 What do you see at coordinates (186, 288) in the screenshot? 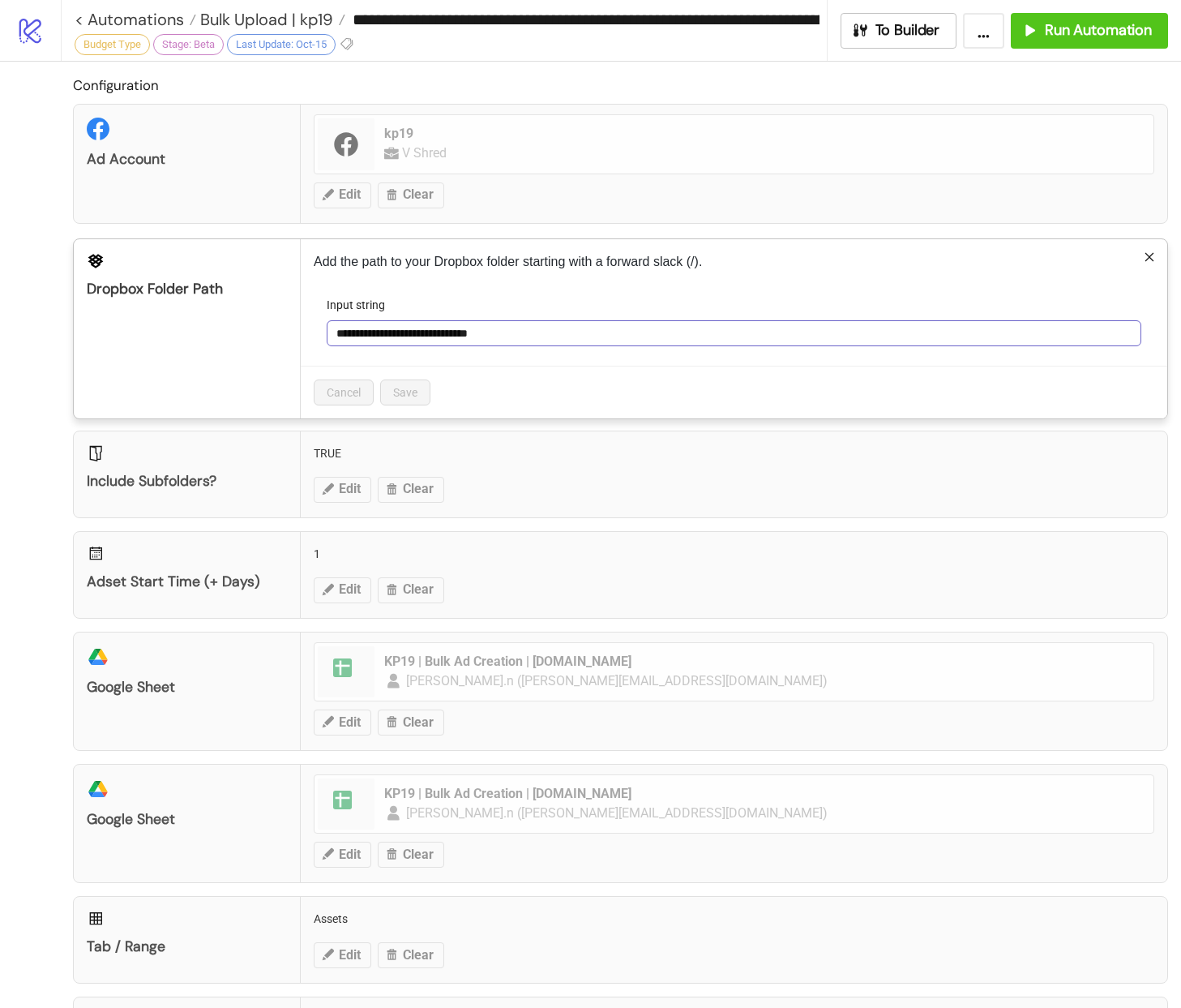
I see `div: Dropbox Folder Path` at bounding box center [186, 288].